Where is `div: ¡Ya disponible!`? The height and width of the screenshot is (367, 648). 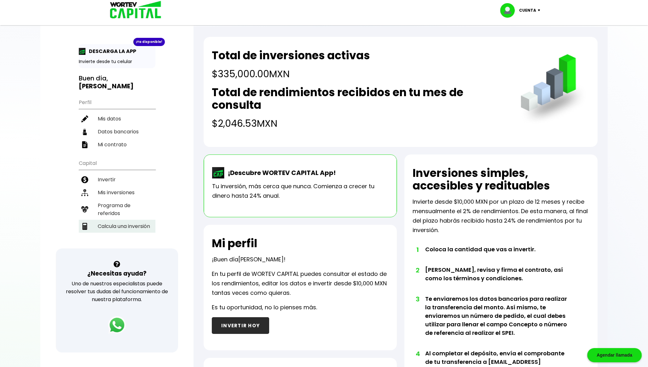 div: ¡Ya disponible! is located at coordinates (149, 42).